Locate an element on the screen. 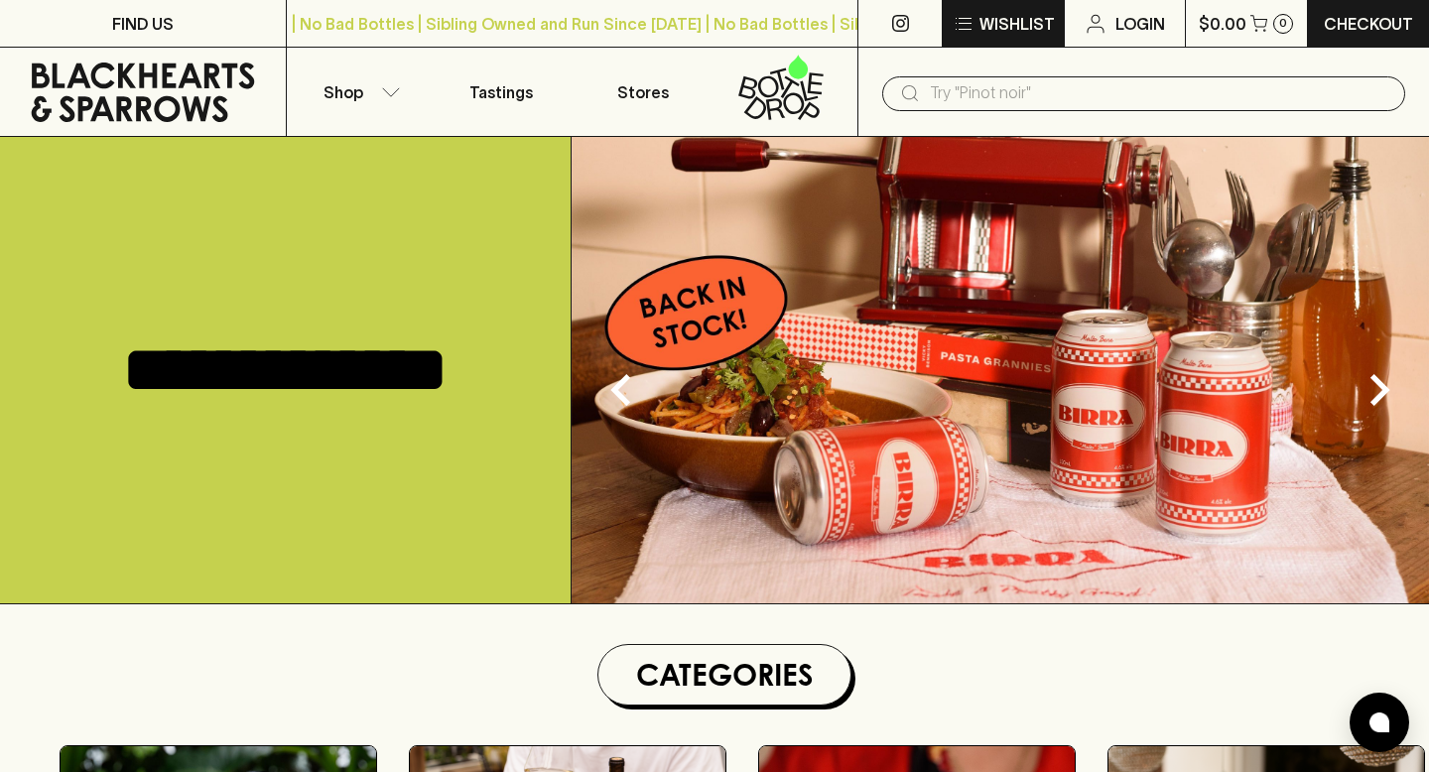  button: Shop is located at coordinates (358, 91).